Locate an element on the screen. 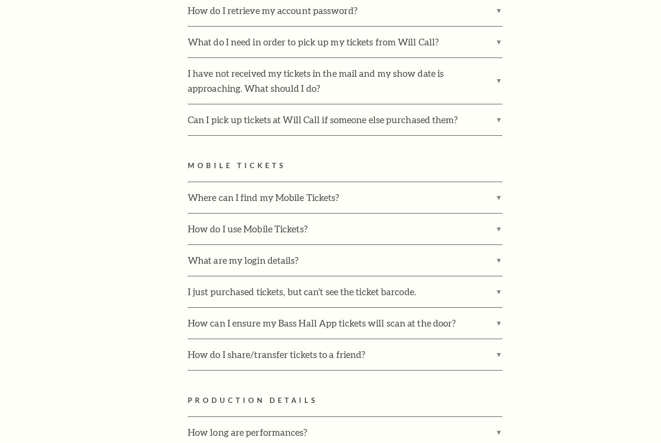 This screenshot has height=443, width=661. label: I have not received my tickets in the mail and my show date is approaching. What should I do? is located at coordinates (345, 82).